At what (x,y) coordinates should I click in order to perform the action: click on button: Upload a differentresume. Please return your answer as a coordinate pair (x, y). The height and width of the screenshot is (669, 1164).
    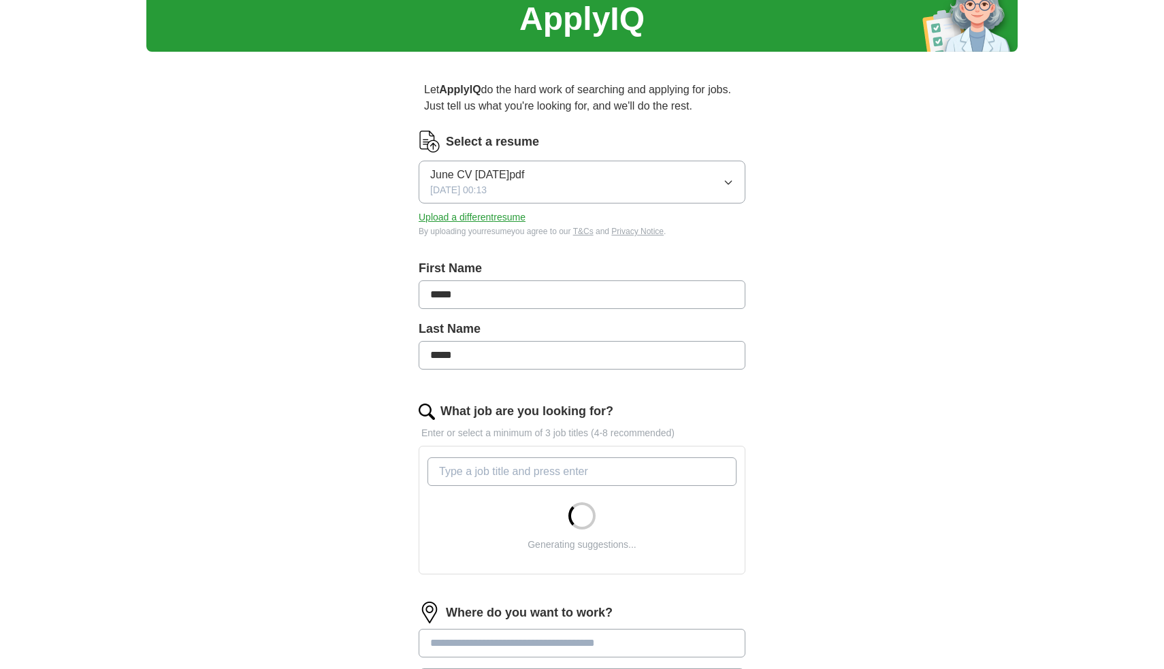
    Looking at the image, I should click on (472, 217).